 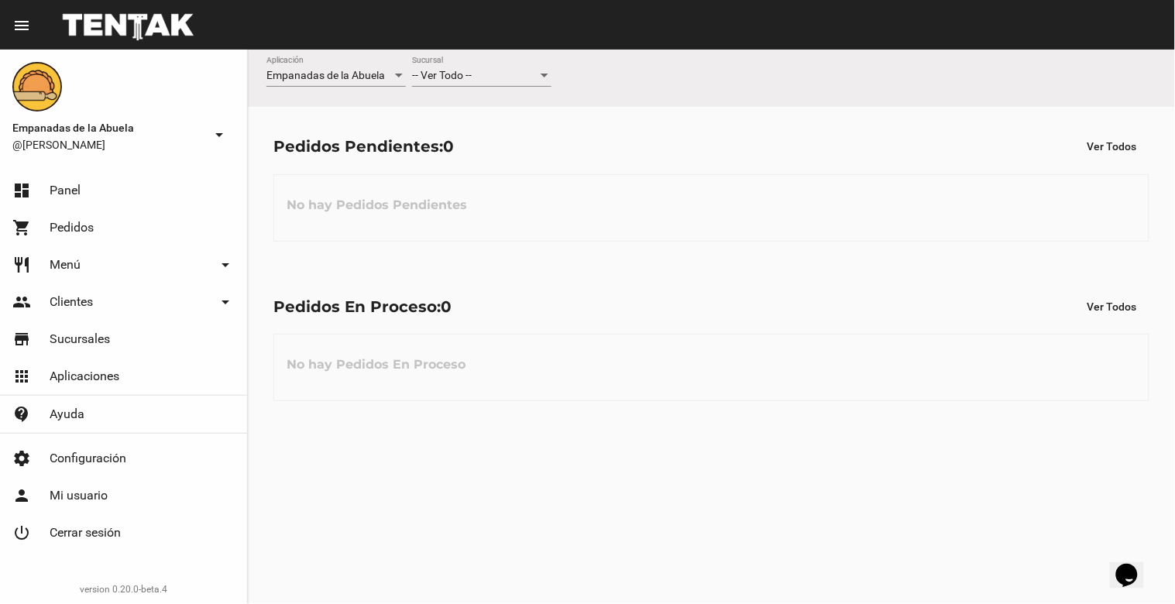 What do you see at coordinates (22, 265) in the screenshot?
I see `mat-icon: restaurant` at bounding box center [22, 265].